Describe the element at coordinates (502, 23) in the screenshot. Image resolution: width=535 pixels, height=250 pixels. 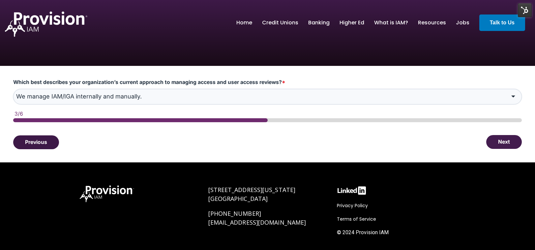
I see `a: Talk to Us` at that location.